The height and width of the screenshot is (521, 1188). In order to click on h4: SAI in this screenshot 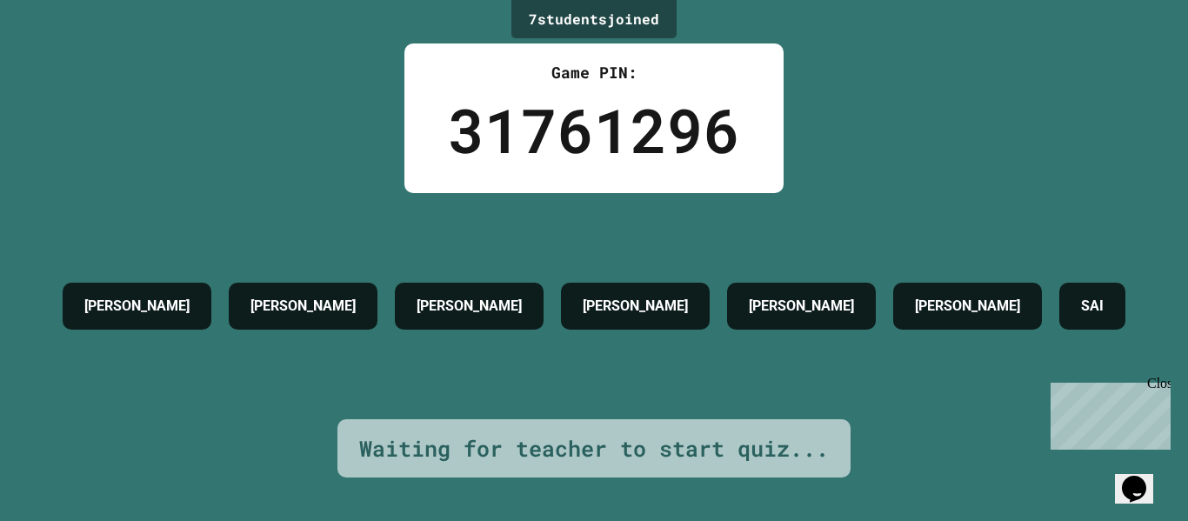, I will do `click(1092, 306)`.